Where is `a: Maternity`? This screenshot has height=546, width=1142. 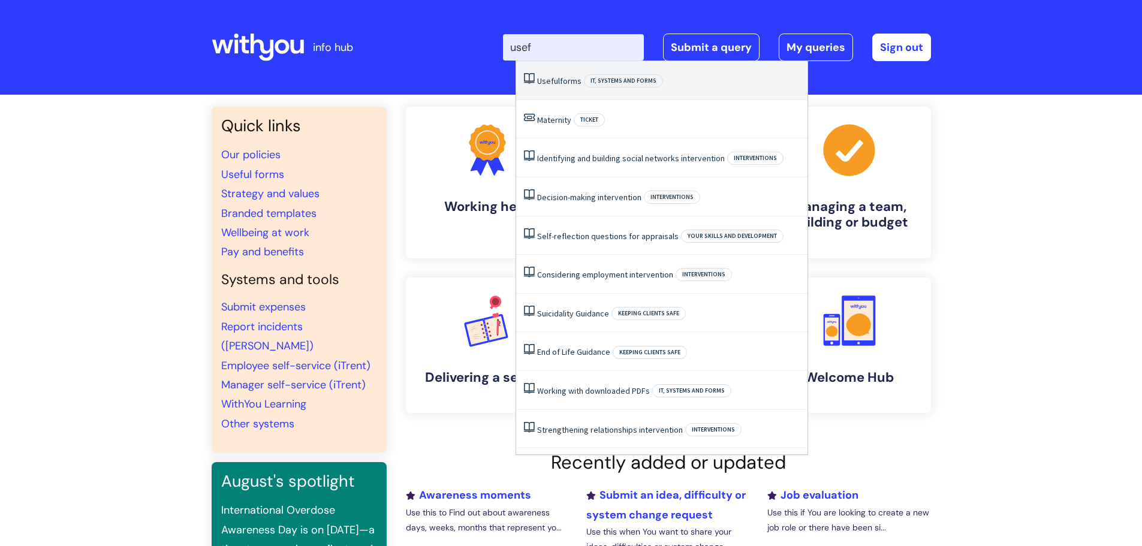 a: Maternity is located at coordinates (554, 120).